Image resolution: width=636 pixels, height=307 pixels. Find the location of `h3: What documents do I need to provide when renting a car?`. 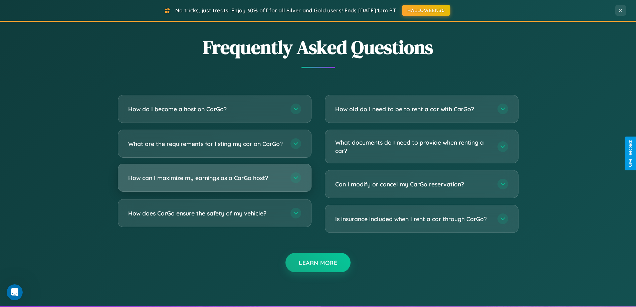

h3: What documents do I need to provide when renting a car? is located at coordinates (413, 146).